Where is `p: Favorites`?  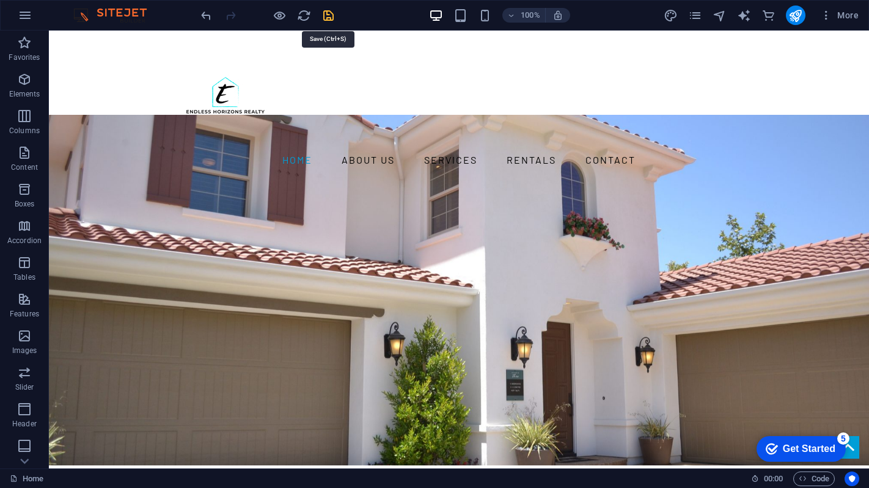 p: Favorites is located at coordinates (24, 57).